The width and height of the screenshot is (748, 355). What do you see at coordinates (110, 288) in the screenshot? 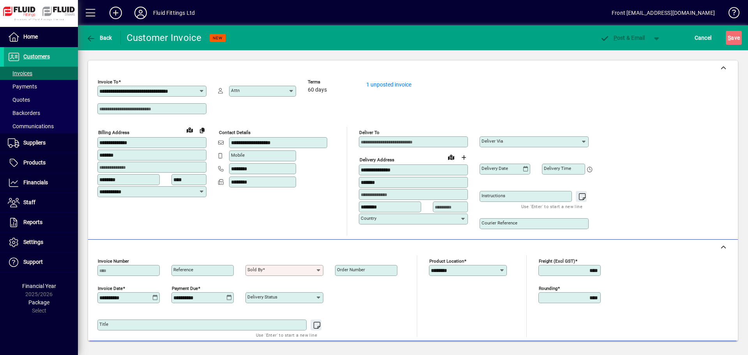
I see `mat-label: Invoice date` at bounding box center [110, 288].